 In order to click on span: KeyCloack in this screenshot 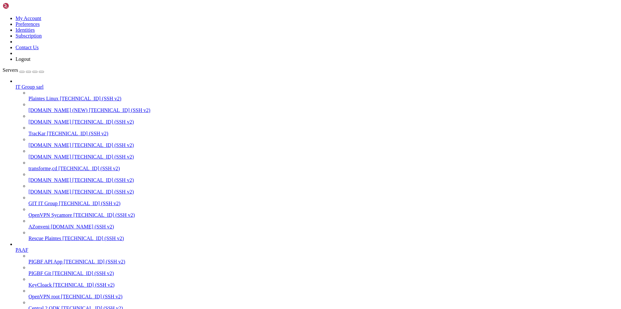, I will do `click(40, 285)`.